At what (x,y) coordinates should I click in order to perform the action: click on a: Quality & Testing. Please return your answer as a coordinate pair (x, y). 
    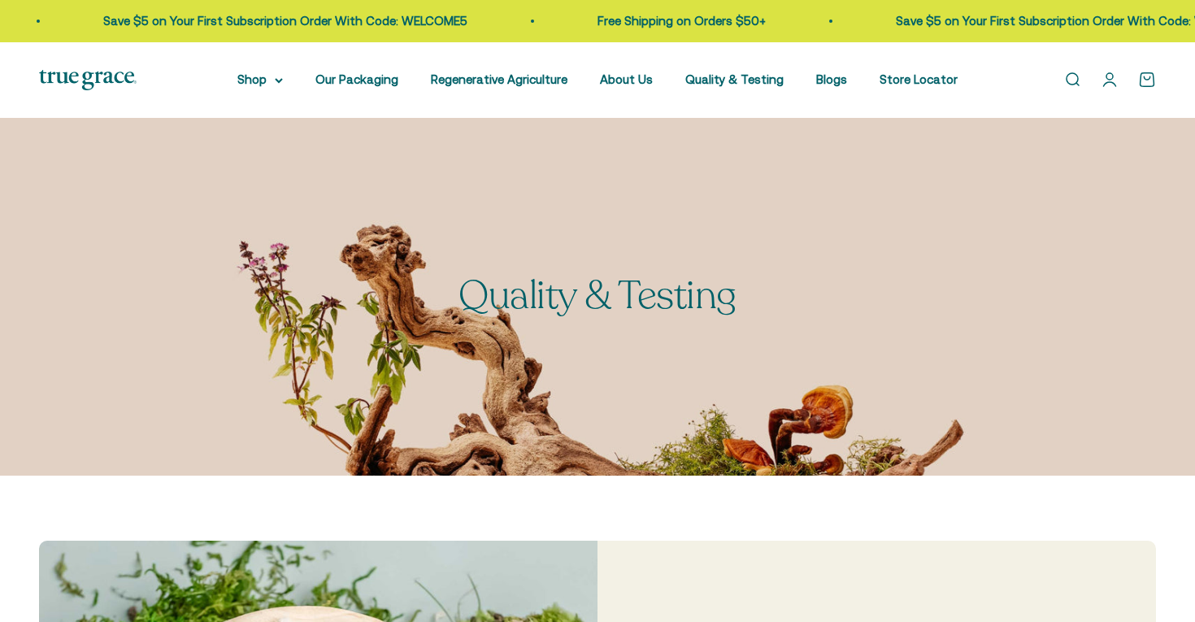
    Looking at the image, I should click on (734, 79).